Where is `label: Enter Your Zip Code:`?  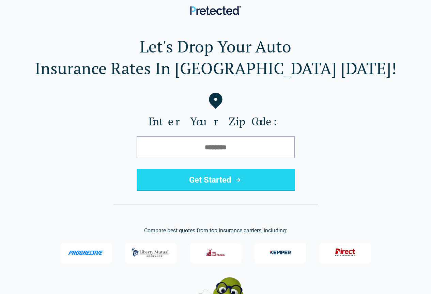
label: Enter Your Zip Code: is located at coordinates (215, 121).